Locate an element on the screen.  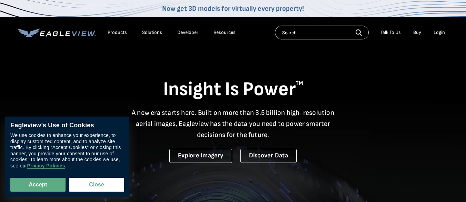
a: Explore Imagery is located at coordinates (201, 155).